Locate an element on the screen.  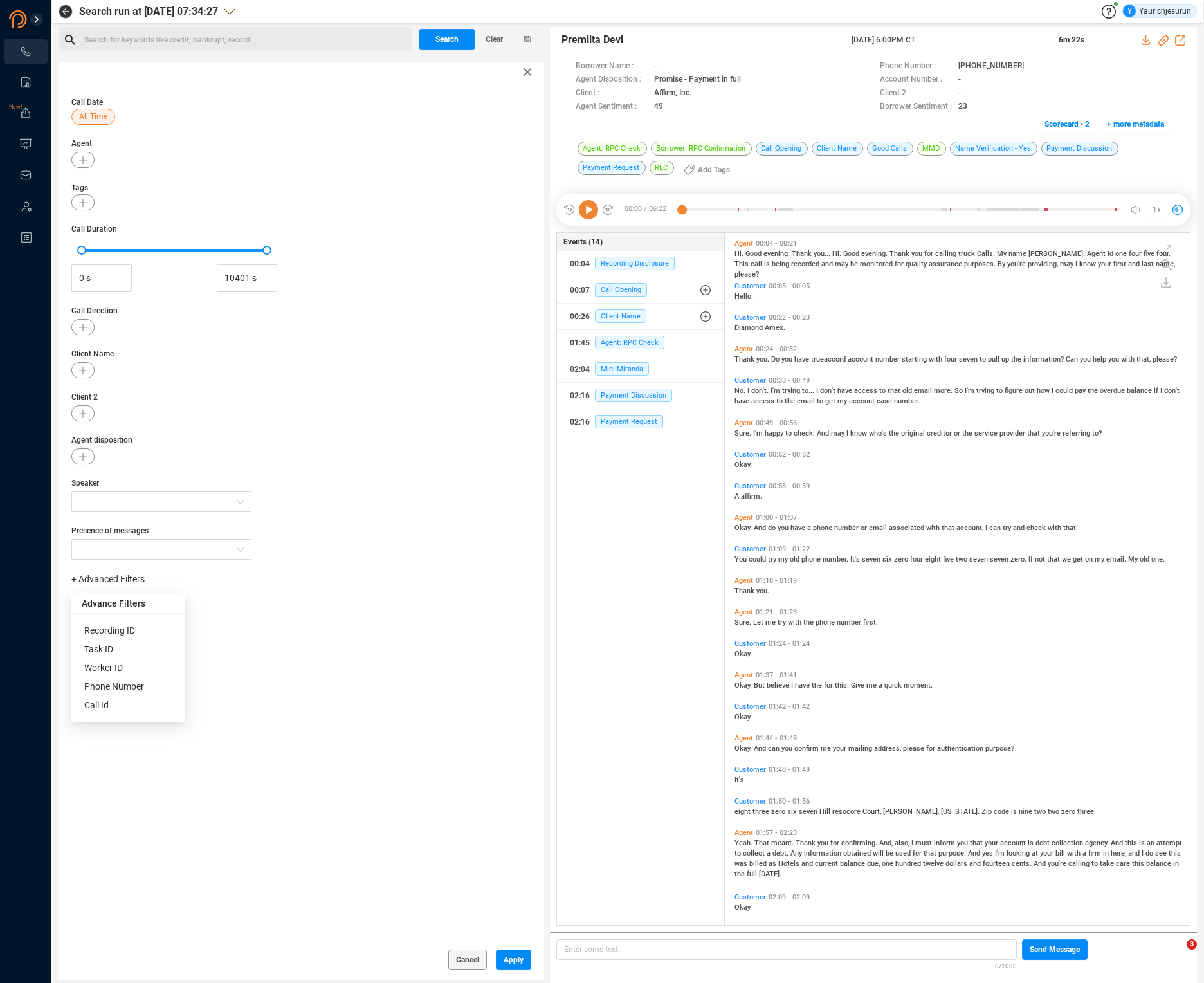
span: Agent: RPC Check is located at coordinates (629, 342).